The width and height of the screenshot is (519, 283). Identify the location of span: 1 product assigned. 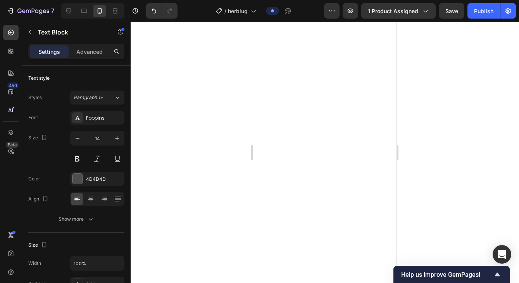
(393, 11).